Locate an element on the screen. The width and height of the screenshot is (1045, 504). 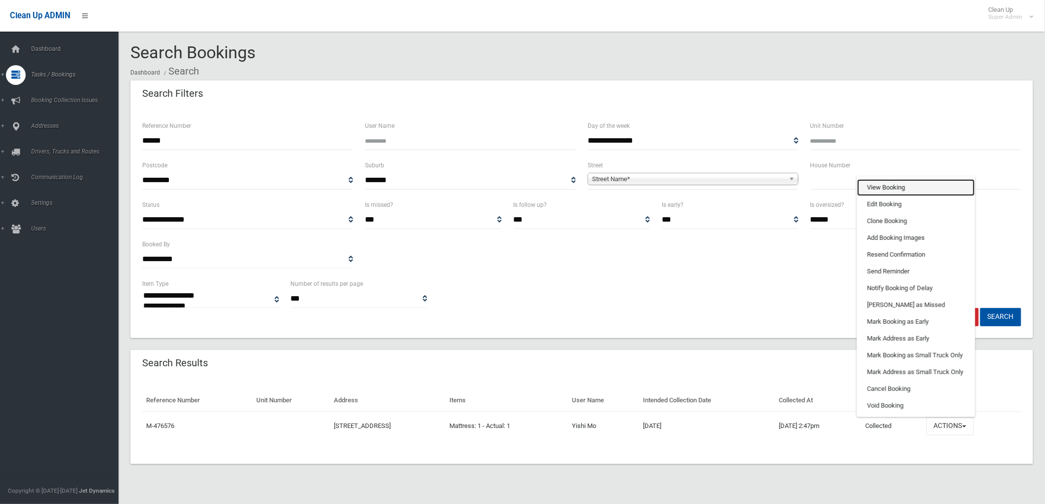
td: Collected is located at coordinates (892, 426).